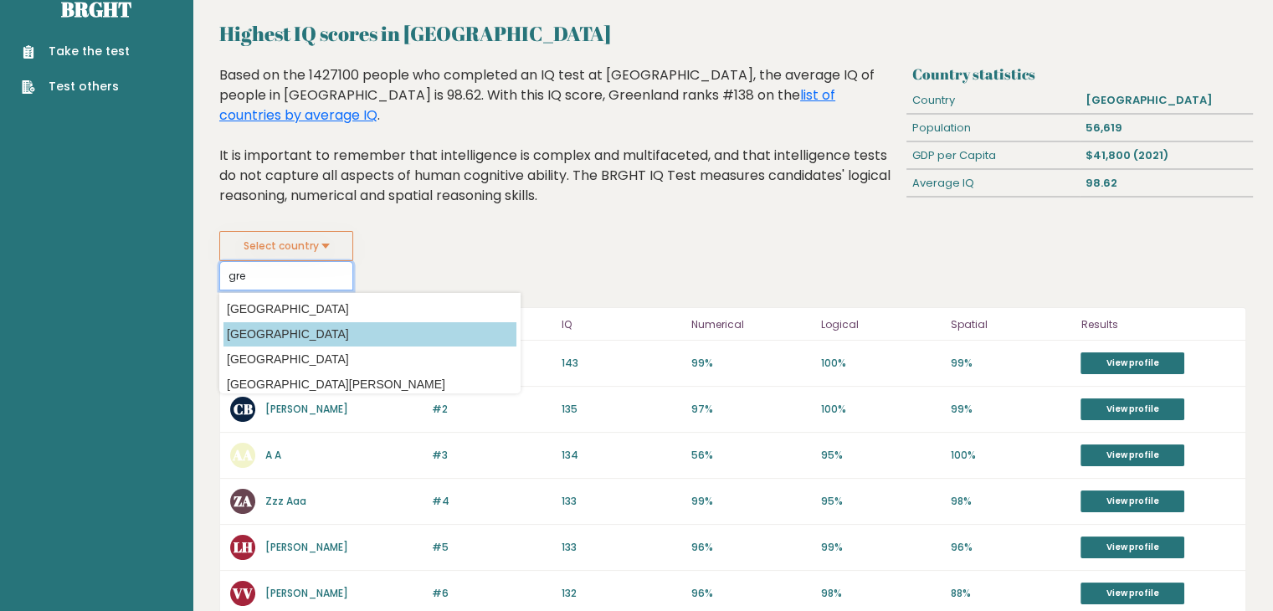 The height and width of the screenshot is (611, 1273). Describe the element at coordinates (491, 455) in the screenshot. I see `p: #3` at that location.